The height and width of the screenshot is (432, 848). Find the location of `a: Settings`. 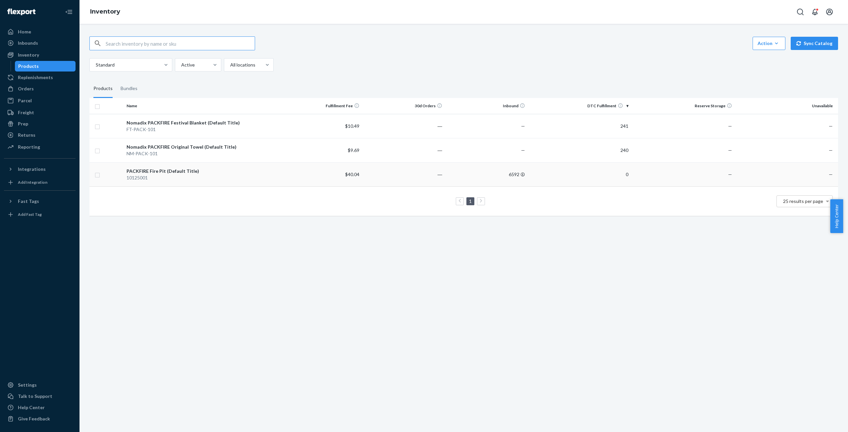

a: Settings is located at coordinates (40, 385).